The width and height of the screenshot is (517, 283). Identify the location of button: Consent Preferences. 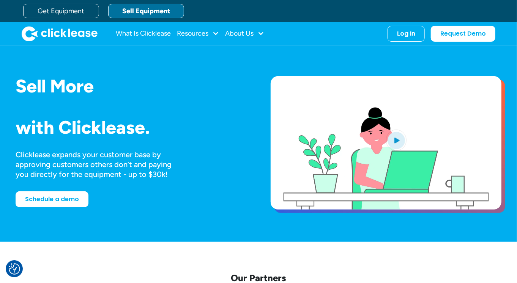
(14, 269).